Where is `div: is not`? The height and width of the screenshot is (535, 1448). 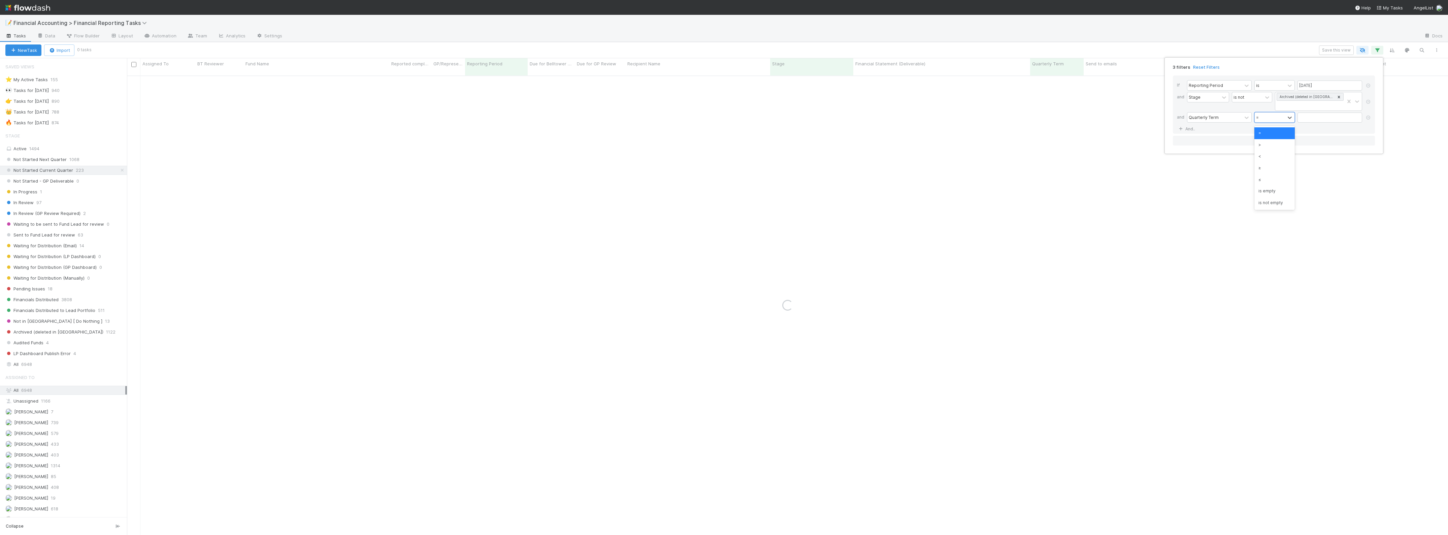 div: is not is located at coordinates (1239, 97).